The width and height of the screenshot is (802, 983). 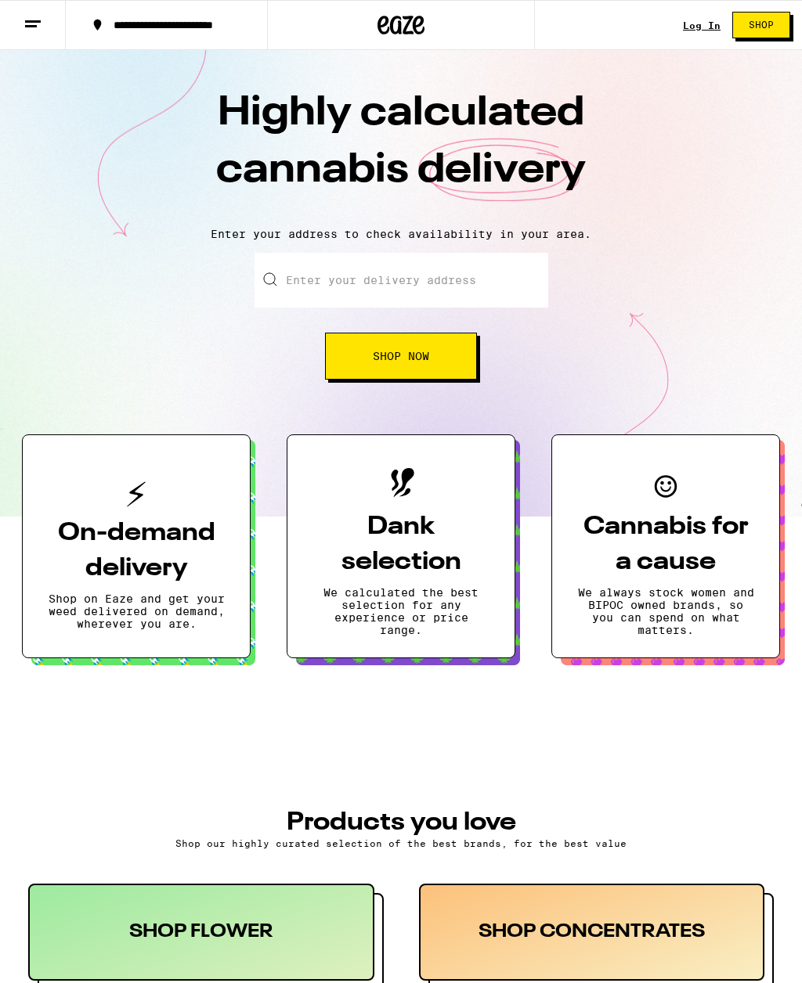 I want to click on button: On-demand deliveryShop on Eaze and get your weed delivered on demand, wherever you are., so click(x=136, y=547).